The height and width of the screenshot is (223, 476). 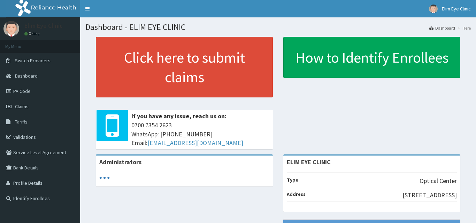 I want to click on span: Elim Eye Clinic, so click(x=456, y=9).